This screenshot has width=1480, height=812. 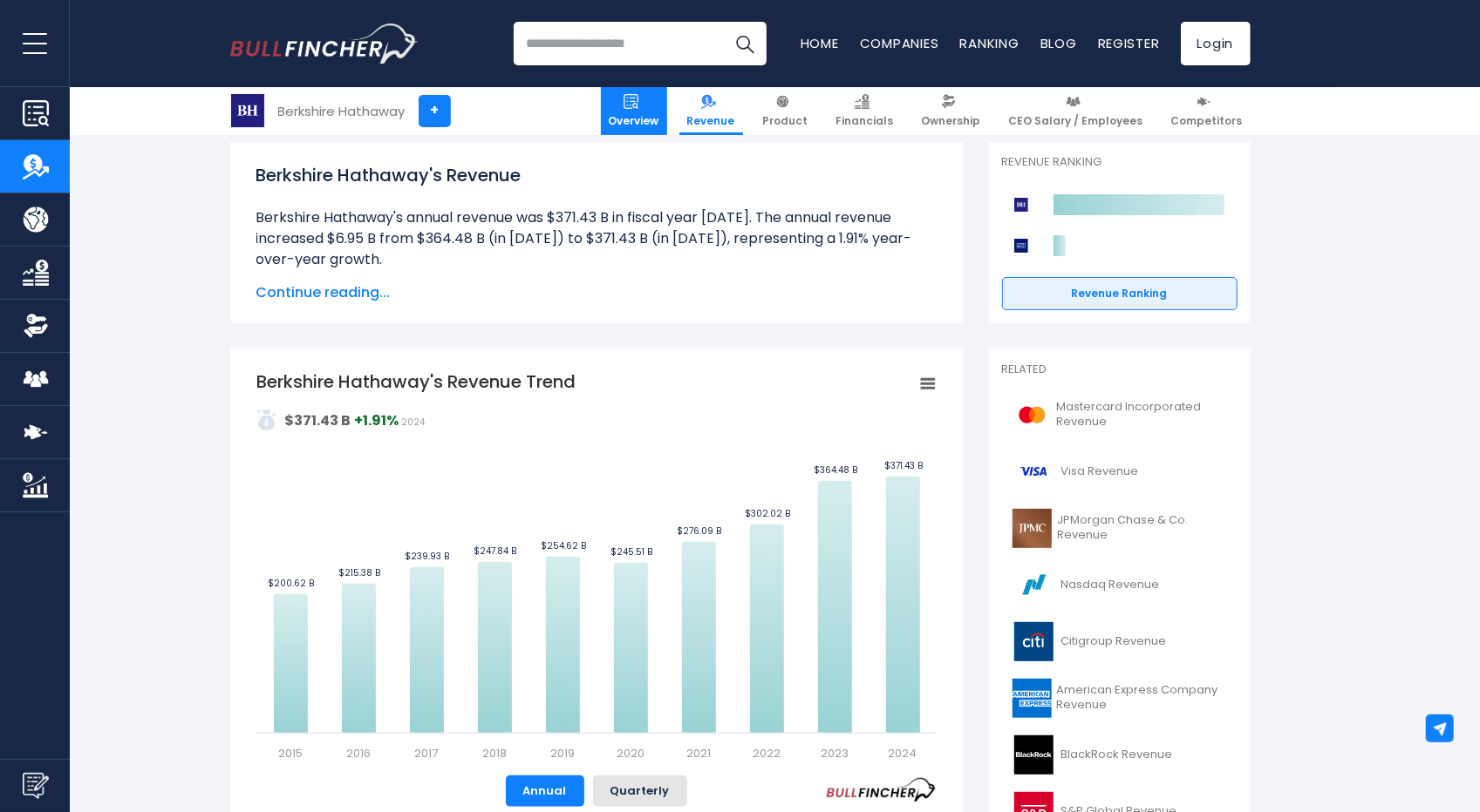 What do you see at coordinates (630, 552) in the screenshot?
I see `text: $245.51 B` at bounding box center [630, 552].